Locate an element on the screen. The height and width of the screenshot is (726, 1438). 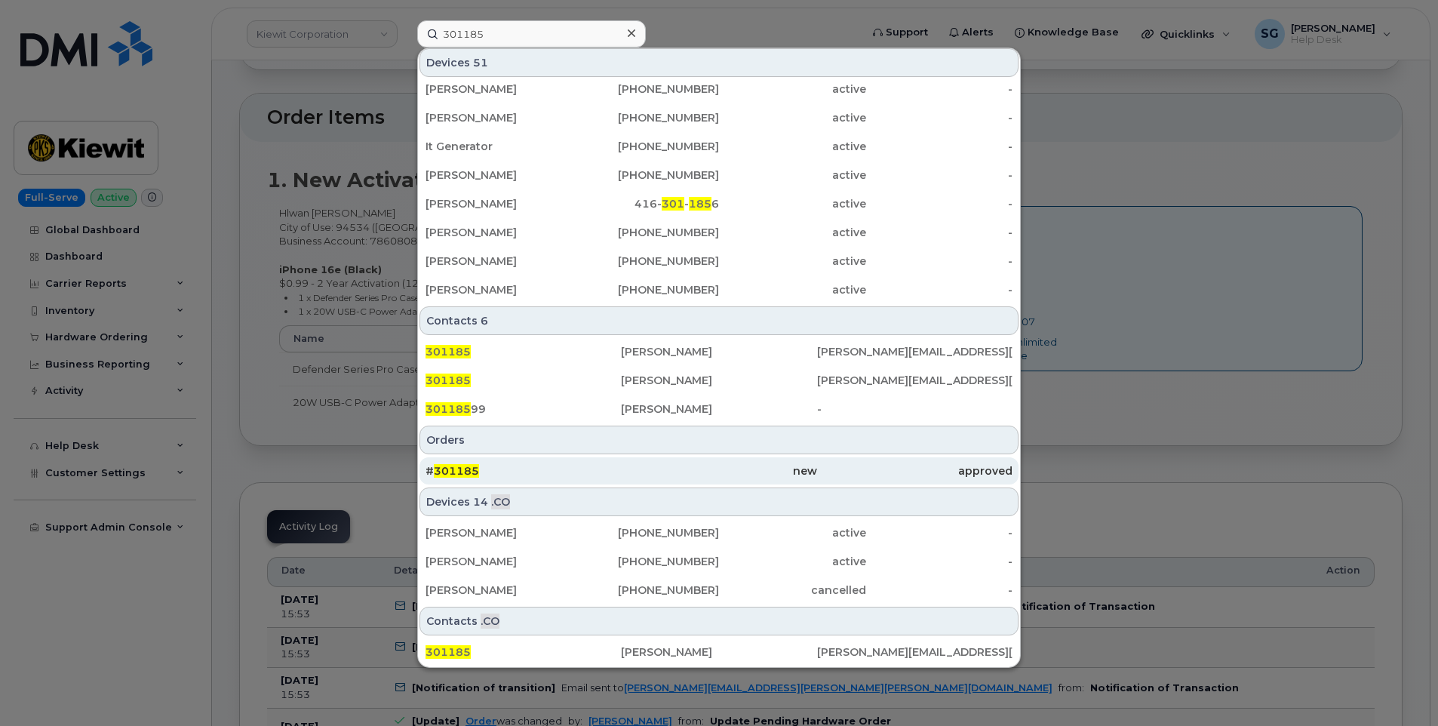
div: 99 is located at coordinates (523, 409).